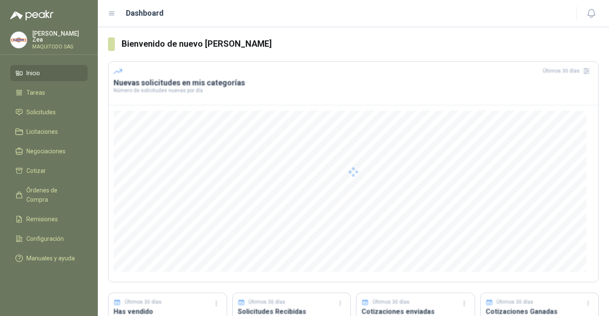  What do you see at coordinates (49, 219) in the screenshot?
I see `a: Remisiones` at bounding box center [49, 219].